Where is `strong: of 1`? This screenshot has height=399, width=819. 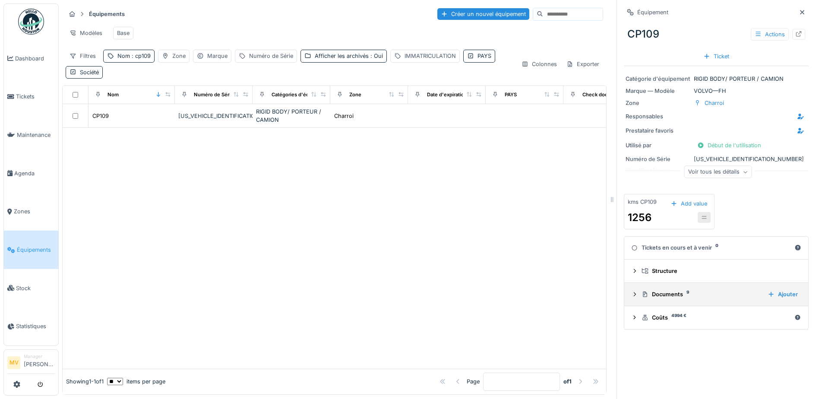
strong: of 1 is located at coordinates (567, 381).